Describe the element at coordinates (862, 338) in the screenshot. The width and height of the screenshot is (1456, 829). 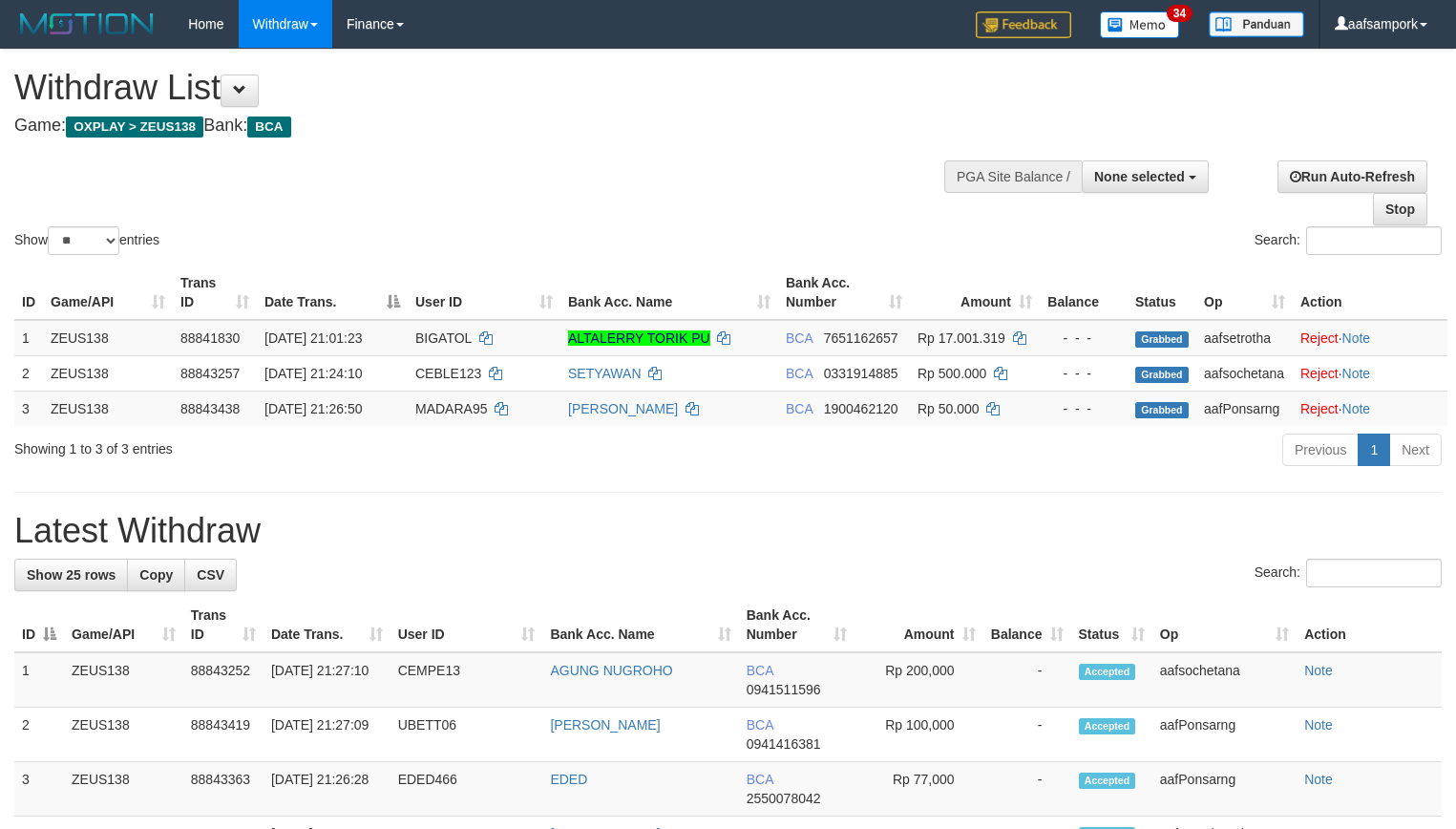
I see `span: Copy 7651162657 to clipboard` at that location.